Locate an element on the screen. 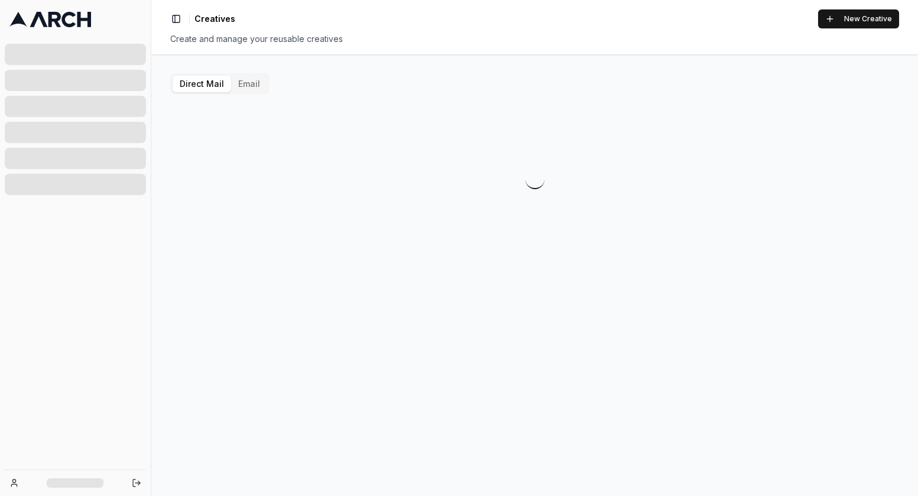  span: Creatives is located at coordinates (215, 19).